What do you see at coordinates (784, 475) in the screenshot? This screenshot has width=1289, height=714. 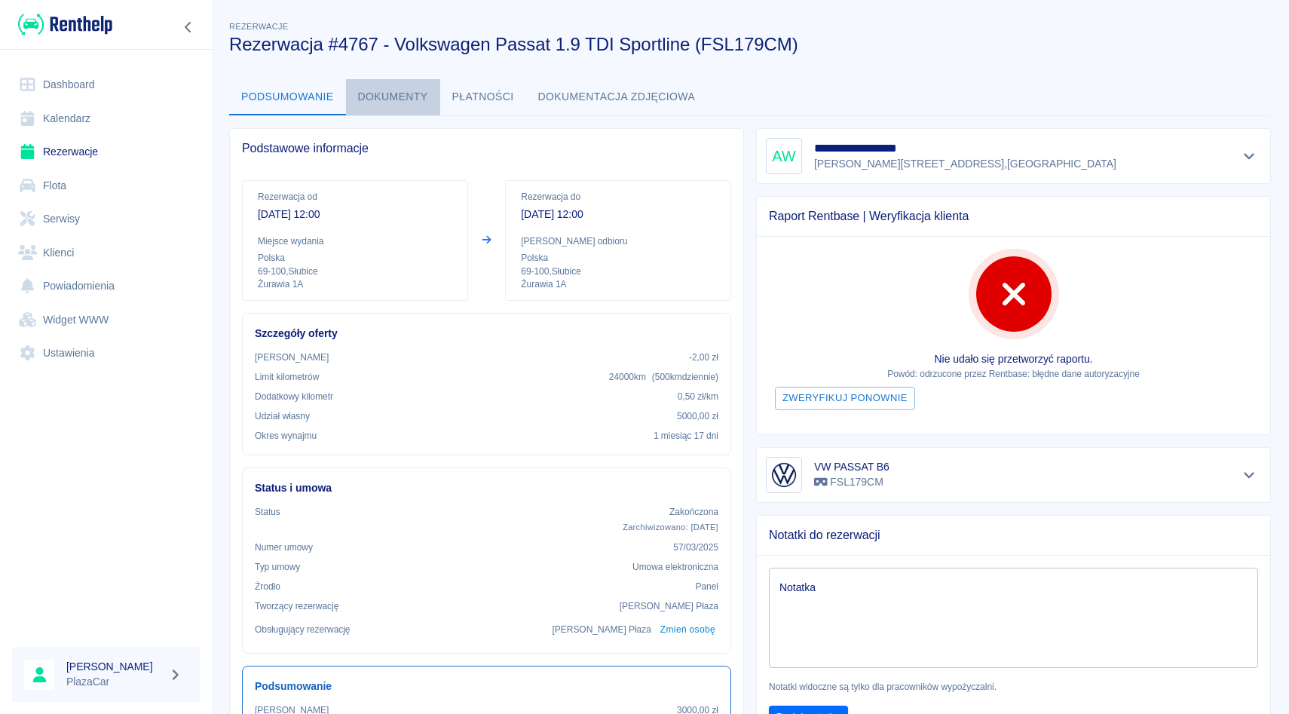 I see `img: Image` at bounding box center [784, 475].